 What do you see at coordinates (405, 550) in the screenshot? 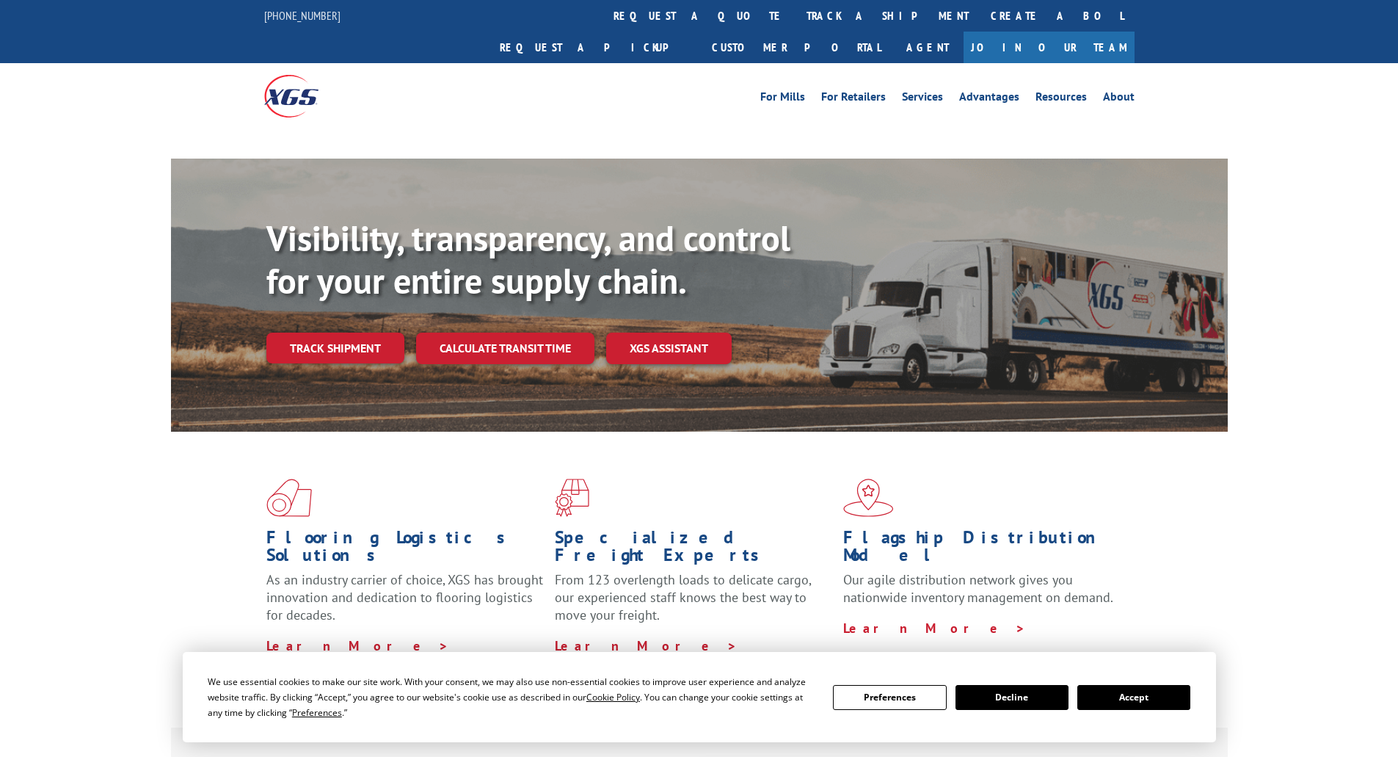
I see `h1: Flooring Logistics Solutions` at bounding box center [405, 550].